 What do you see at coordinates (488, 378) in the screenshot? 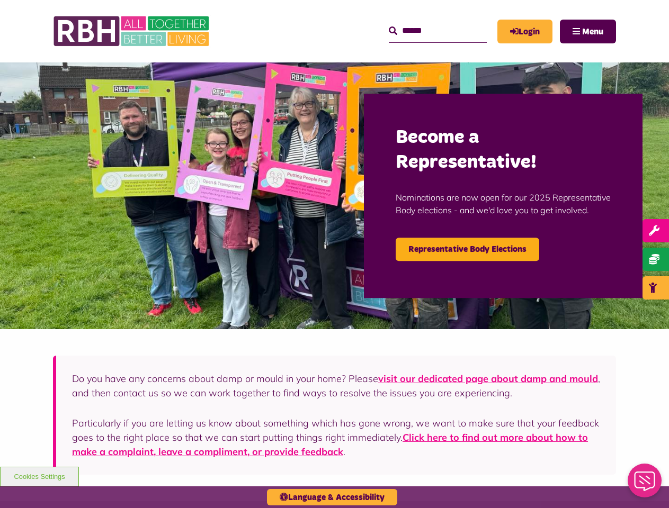
I see `a: visit our dedicated page about damp and mould` at bounding box center [488, 378].